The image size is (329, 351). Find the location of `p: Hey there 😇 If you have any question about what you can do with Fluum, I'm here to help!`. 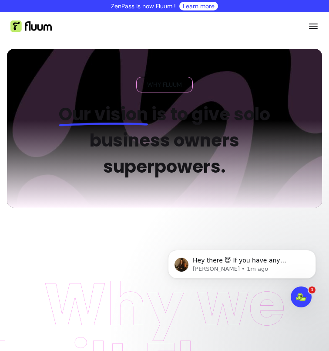

p: Hey there 😇 If you have any question about what you can do with Fluum, I'm here to help! is located at coordinates (94, 29).